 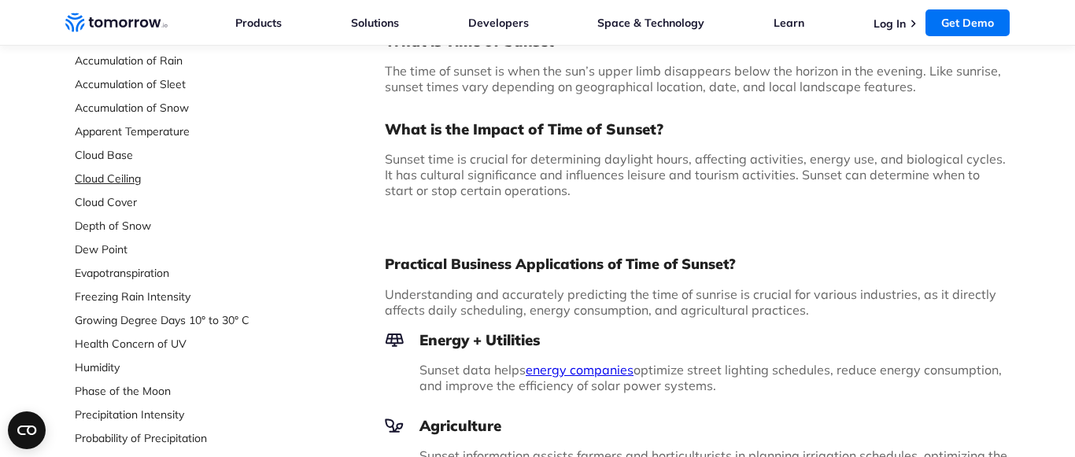 What do you see at coordinates (179, 249) in the screenshot?
I see `a: Dew Point` at bounding box center [179, 249].